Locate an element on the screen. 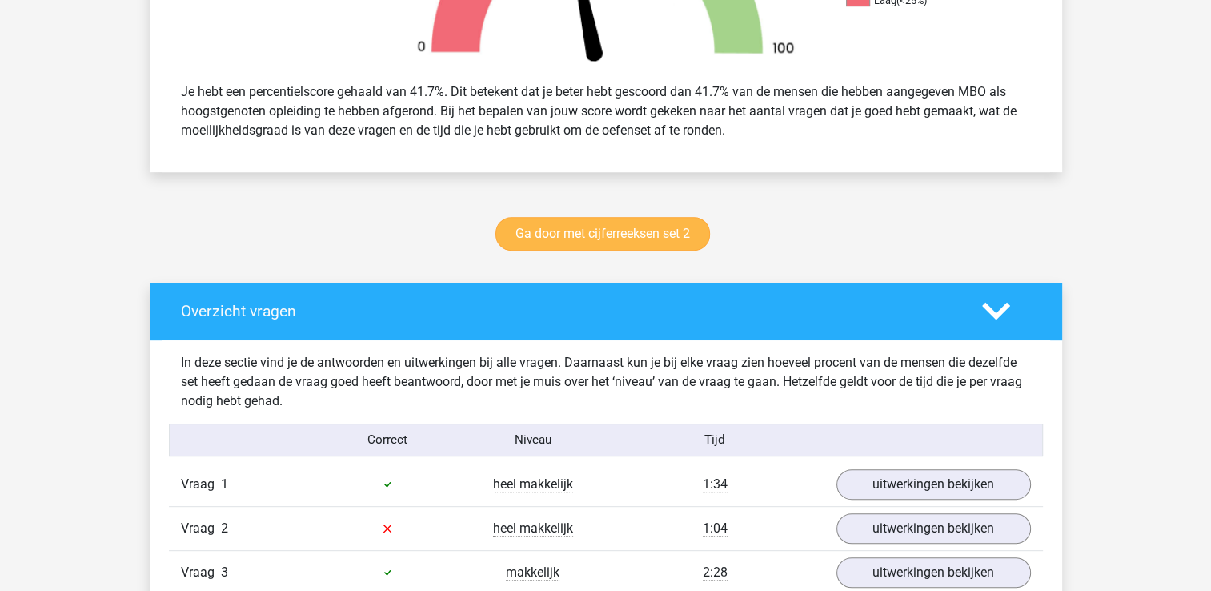 This screenshot has height=591, width=1211. div: Correct is located at coordinates (387, 439).